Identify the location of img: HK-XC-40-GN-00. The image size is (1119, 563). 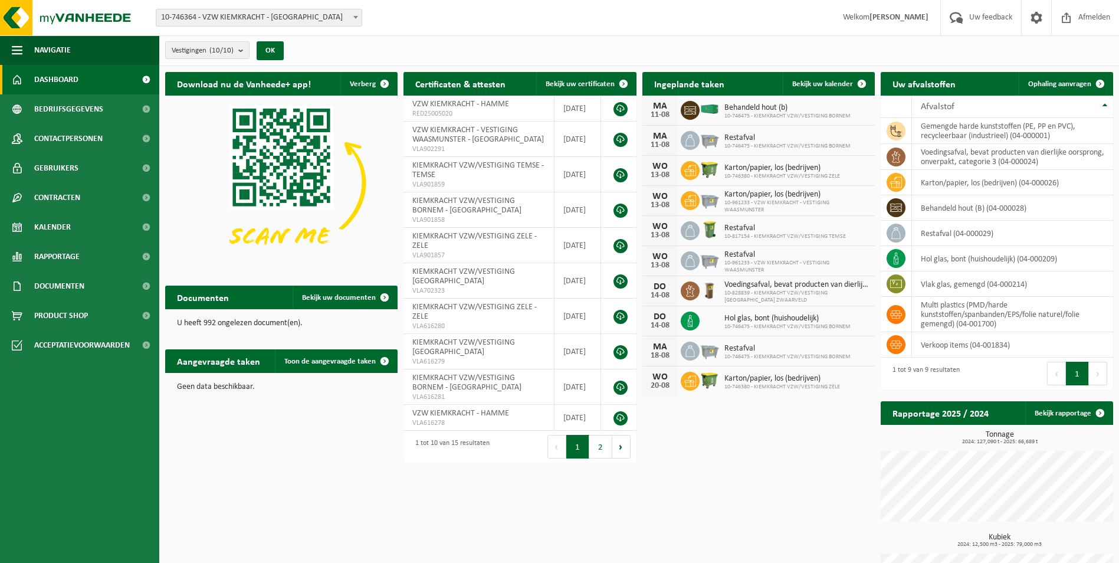
(710, 109).